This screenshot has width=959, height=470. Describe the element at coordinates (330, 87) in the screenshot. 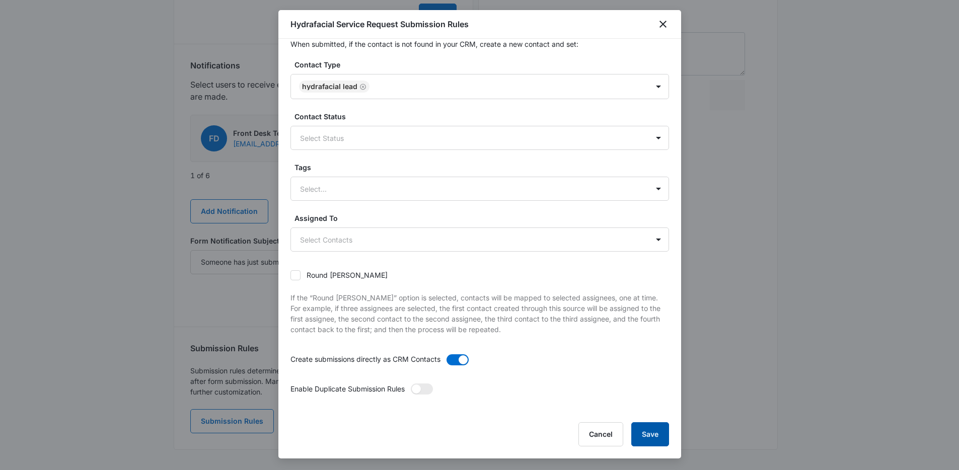

I see `div: Hydrafacial Lead` at that location.